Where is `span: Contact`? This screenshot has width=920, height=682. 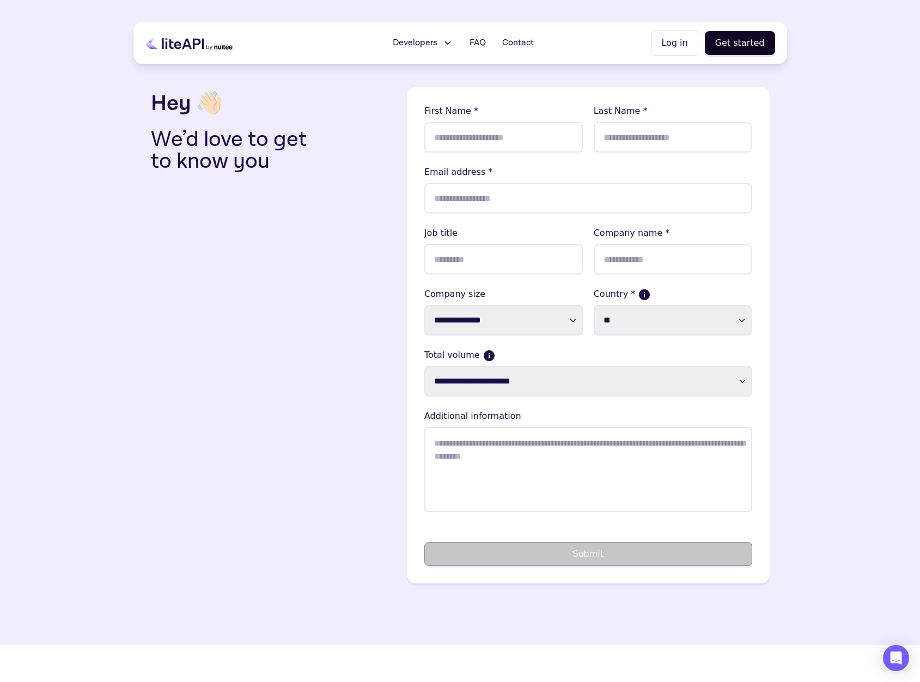 span: Contact is located at coordinates (518, 43).